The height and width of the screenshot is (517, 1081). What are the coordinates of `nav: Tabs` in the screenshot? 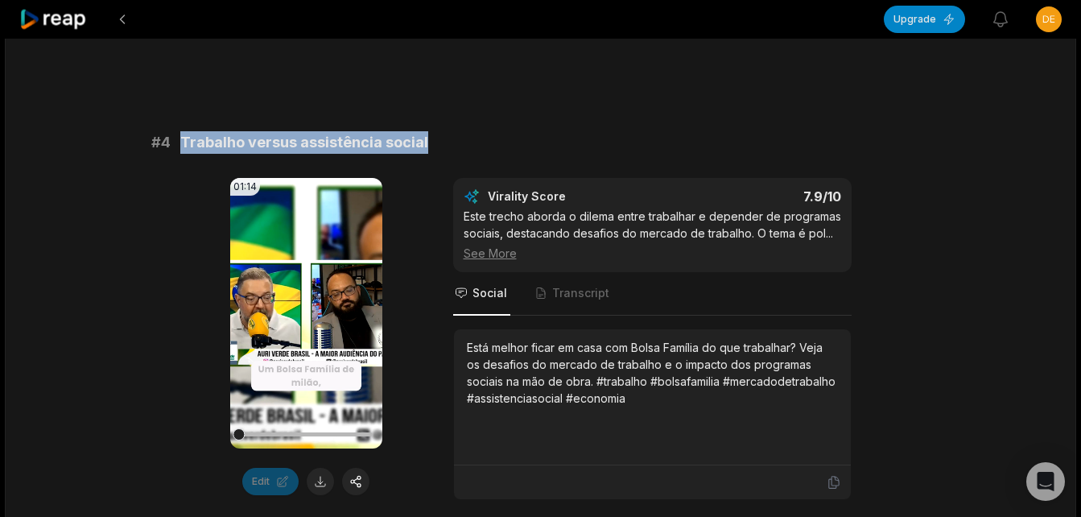 It's located at (652, 294).